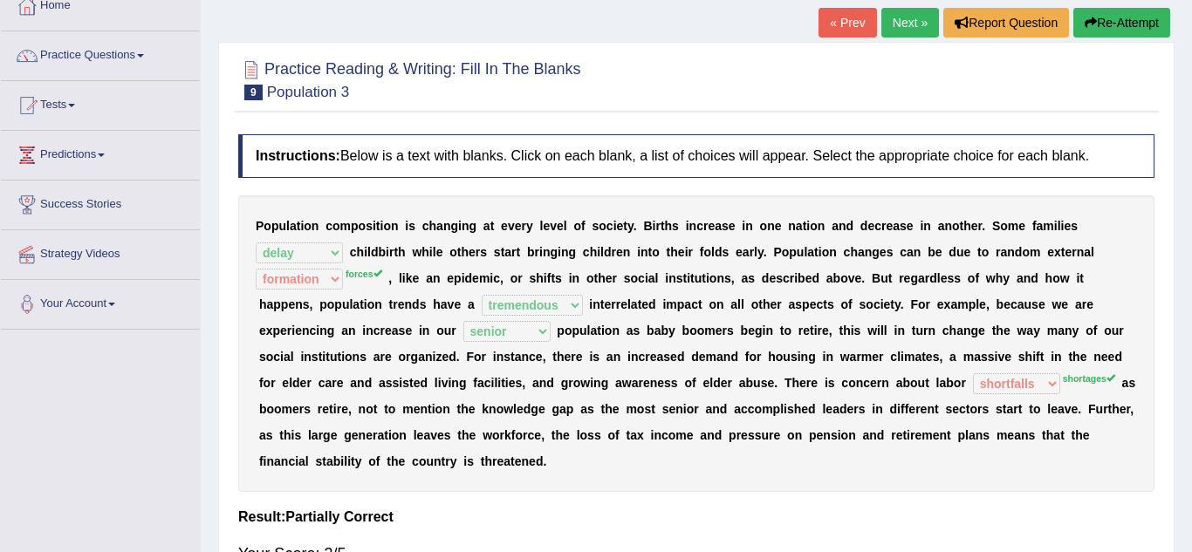 The width and height of the screenshot is (1192, 552). I want to click on b: f, so click(549, 278).